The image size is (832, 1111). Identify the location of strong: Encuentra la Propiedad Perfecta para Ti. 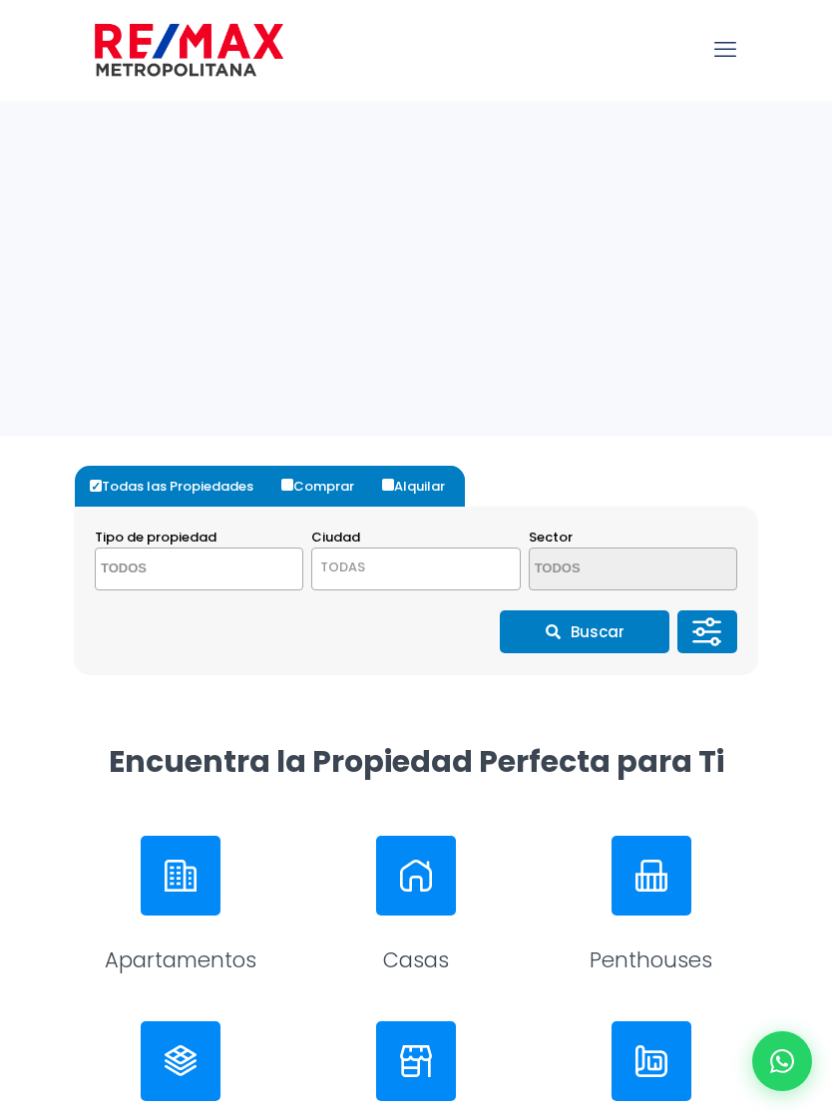
(416, 761).